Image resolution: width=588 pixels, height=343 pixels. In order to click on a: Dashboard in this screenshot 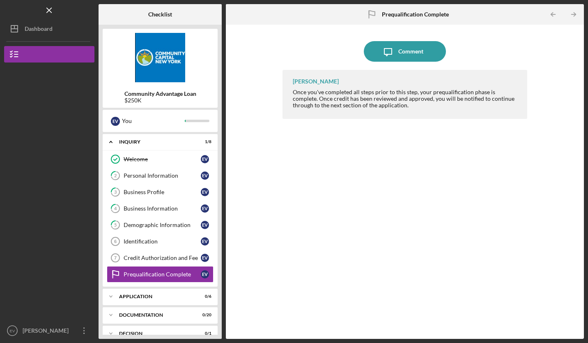, I will do `click(49, 29)`.